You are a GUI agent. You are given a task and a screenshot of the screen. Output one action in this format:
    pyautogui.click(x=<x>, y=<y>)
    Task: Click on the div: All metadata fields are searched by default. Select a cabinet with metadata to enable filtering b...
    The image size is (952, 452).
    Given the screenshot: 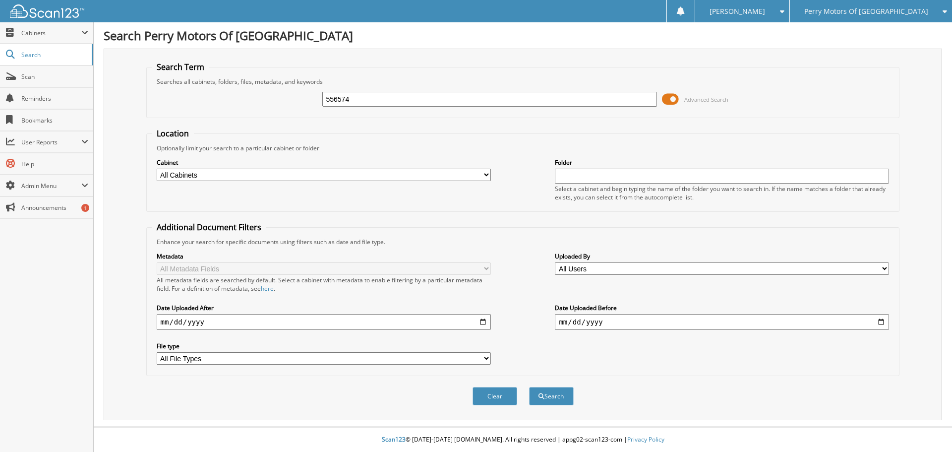 What is the action you would take?
    pyautogui.click(x=324, y=284)
    